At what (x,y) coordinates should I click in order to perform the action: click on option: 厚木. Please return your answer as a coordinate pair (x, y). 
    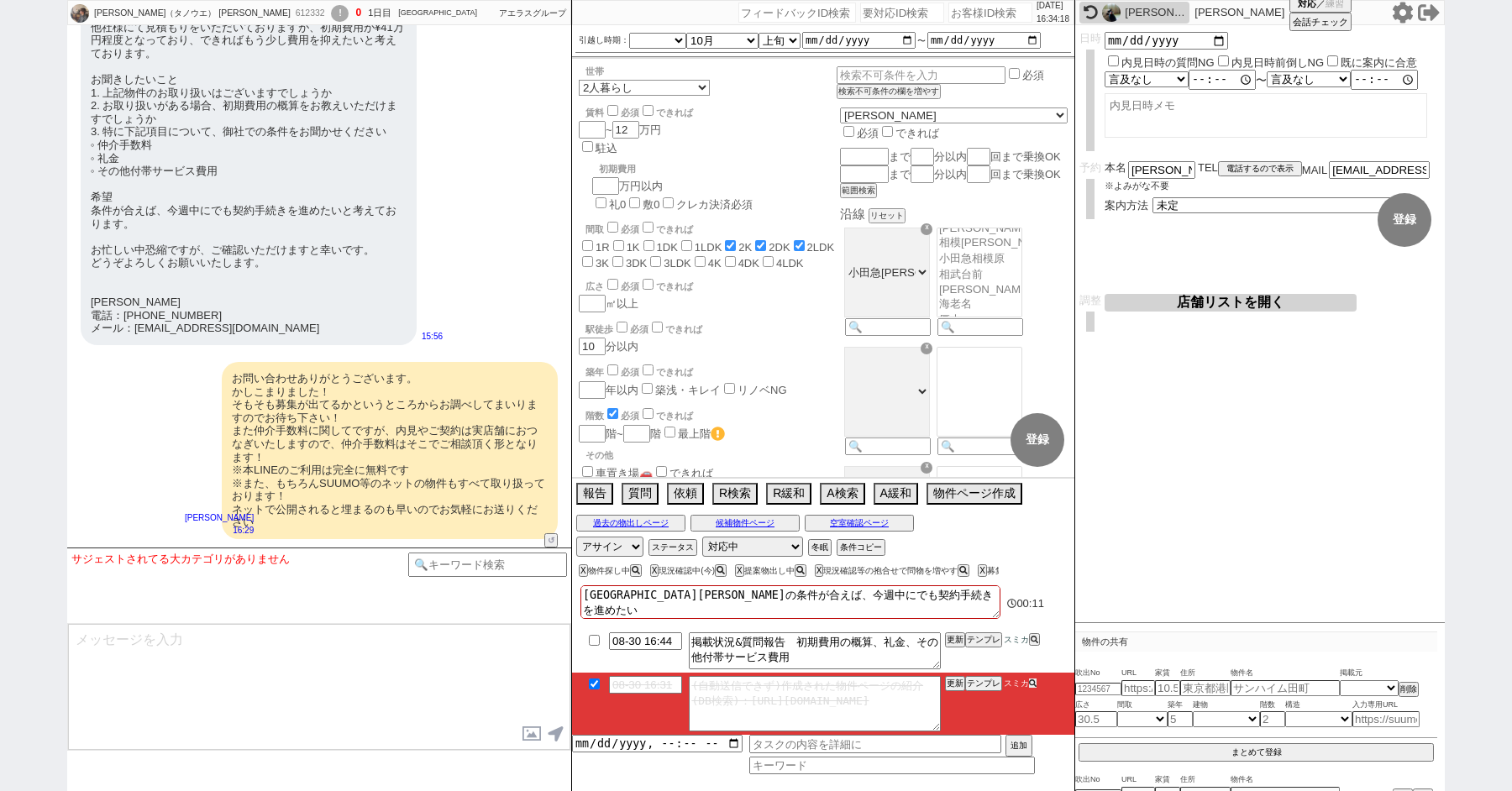
    Looking at the image, I should click on (979, 320).